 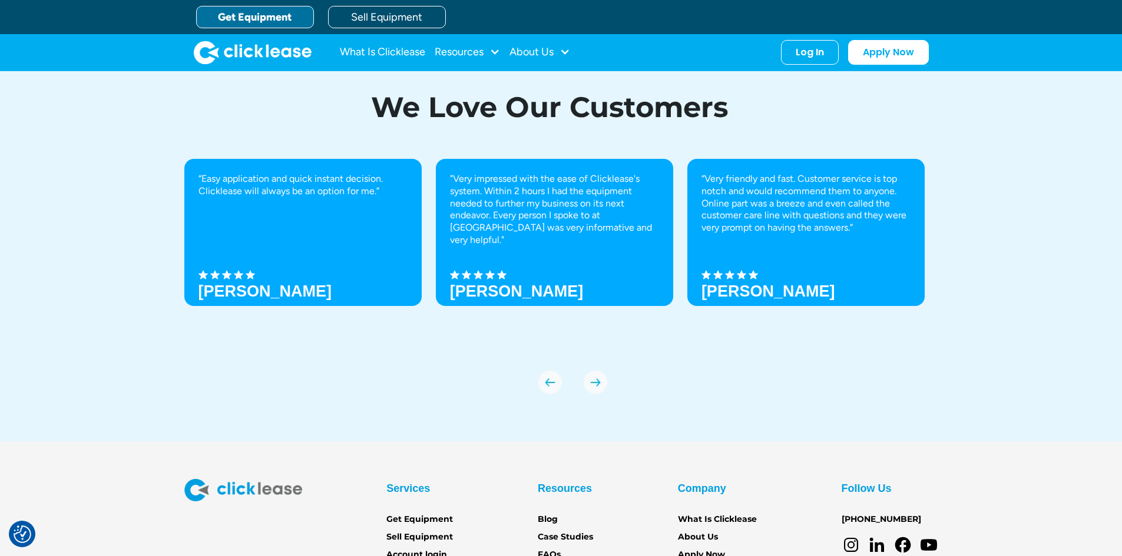 I want to click on a: Apply Now, so click(x=888, y=52).